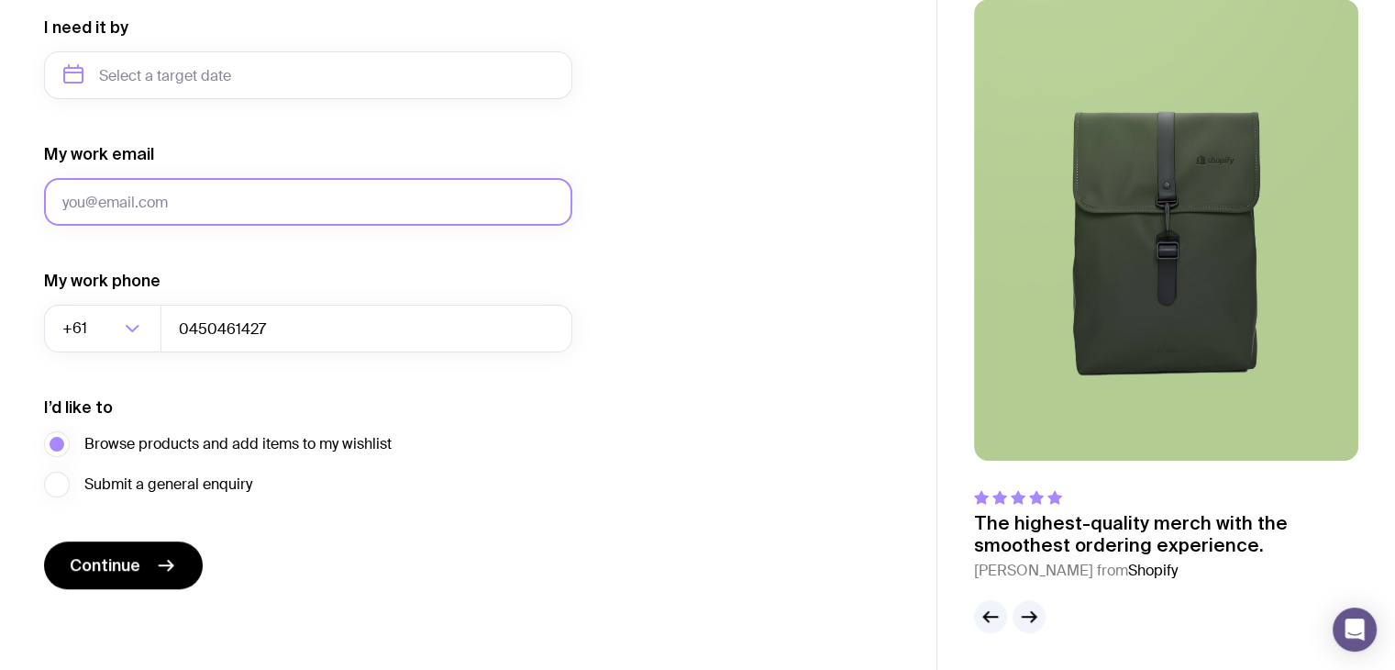 This screenshot has width=1395, height=670. I want to click on span: Submit a general enquiry, so click(168, 484).